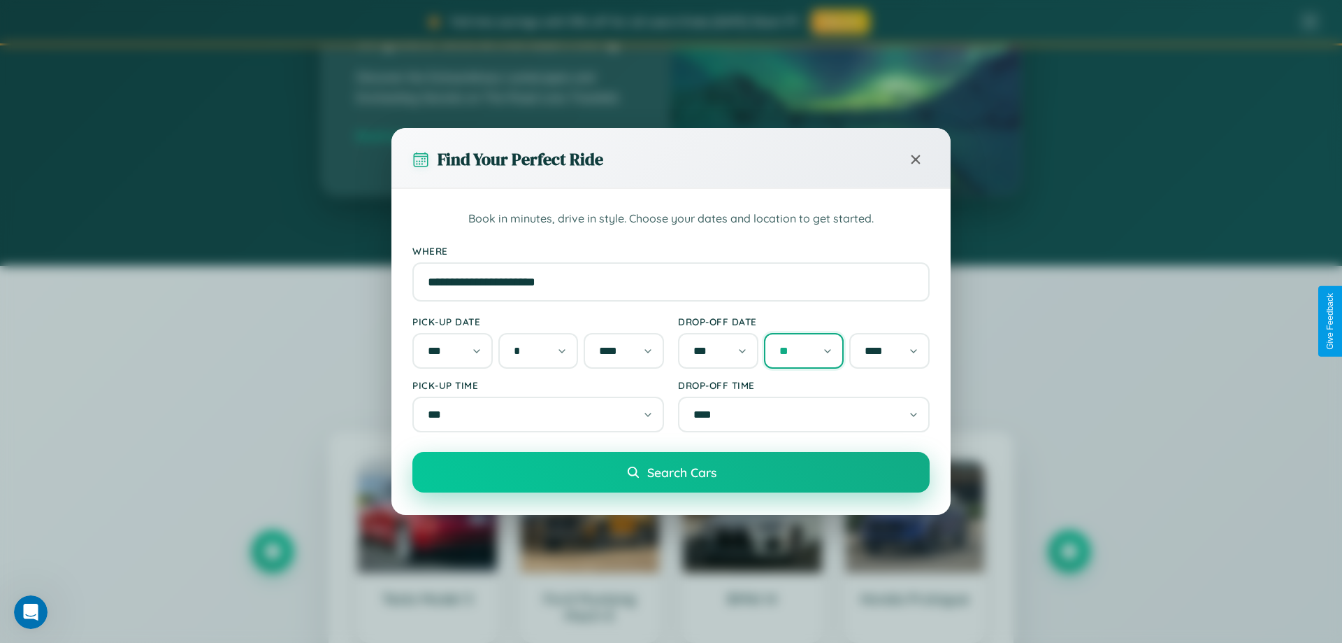  I want to click on label: Drop-off Date, so click(804, 321).